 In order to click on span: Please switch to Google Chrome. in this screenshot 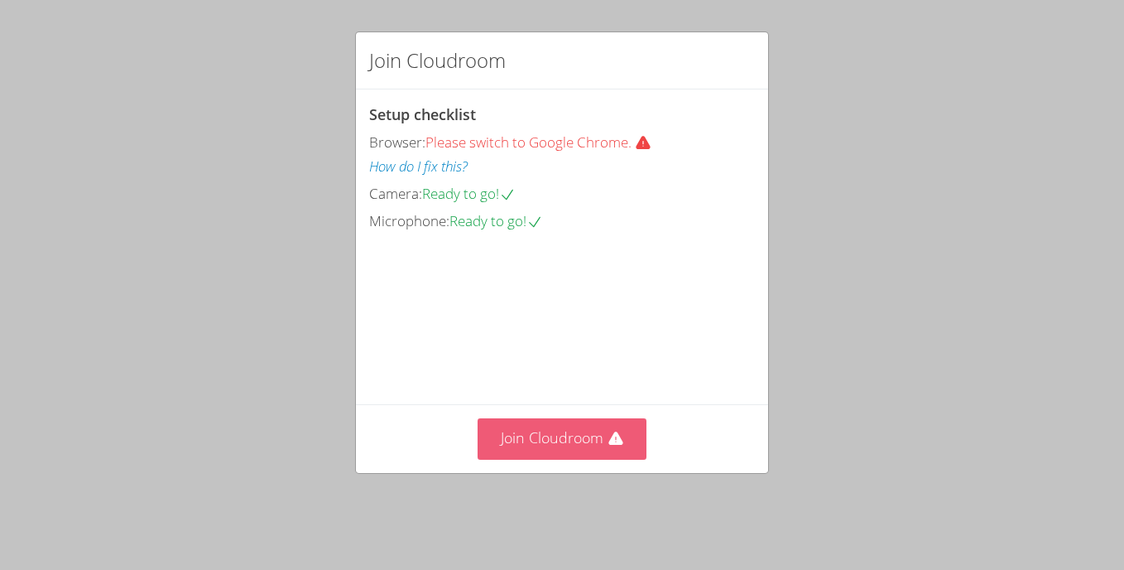, I will do `click(545, 142)`.